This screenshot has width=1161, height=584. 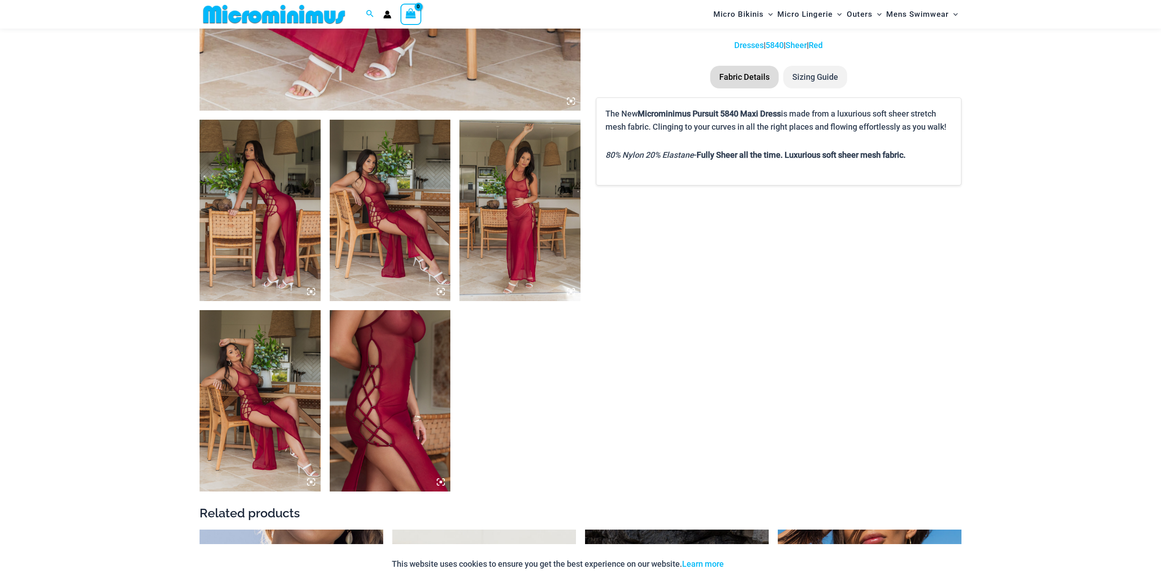 I want to click on a: Red, so click(x=815, y=45).